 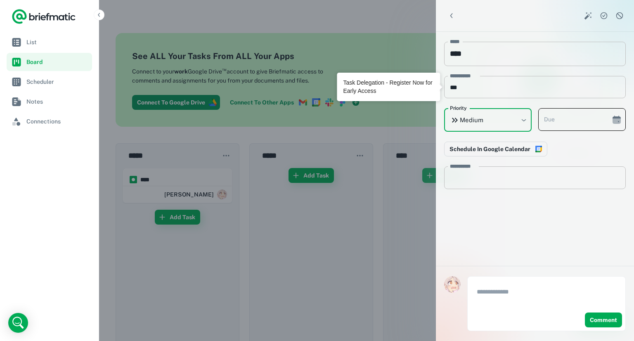 What do you see at coordinates (49, 102) in the screenshot?
I see `a: Notes` at bounding box center [49, 102].